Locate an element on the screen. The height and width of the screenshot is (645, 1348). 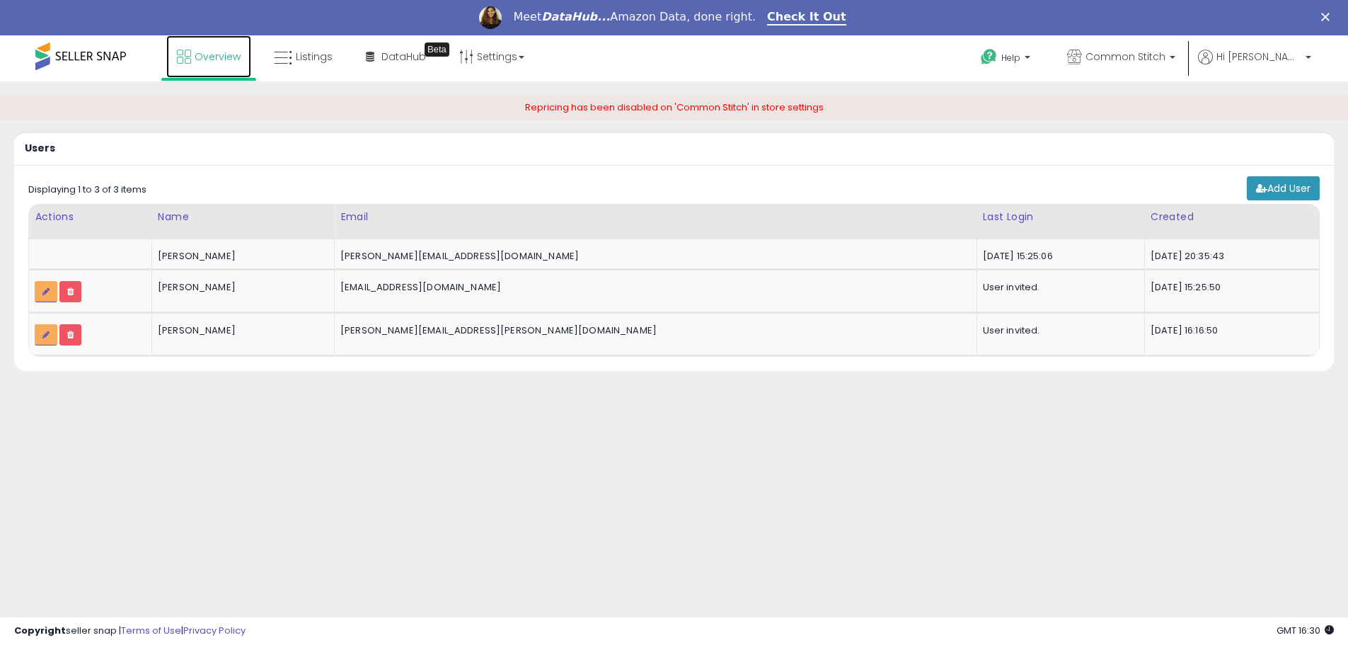
div: Displaying 1 to 3 of 3 items is located at coordinates (87, 190).